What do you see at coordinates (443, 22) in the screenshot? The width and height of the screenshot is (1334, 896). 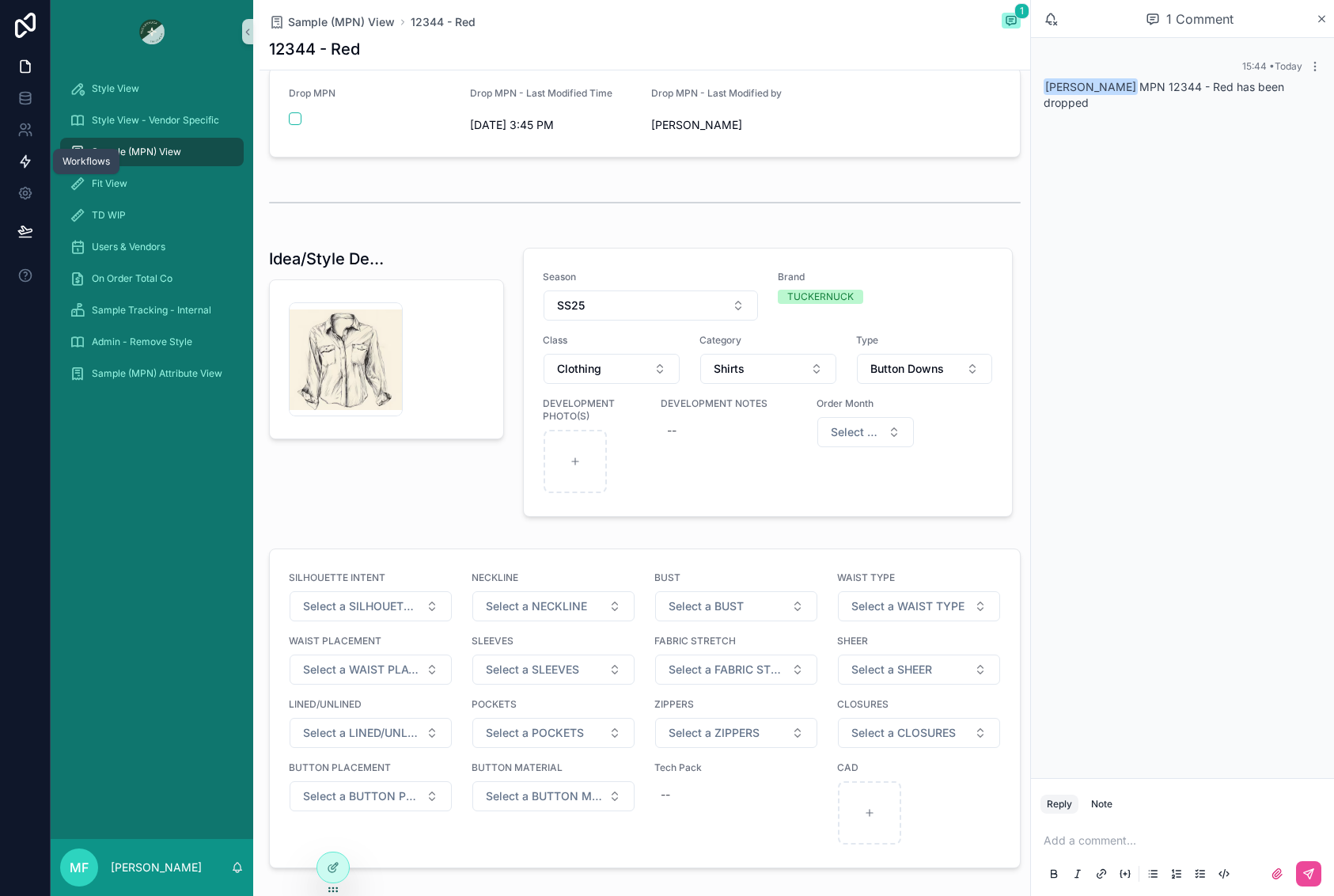 I see `a: 12344 - Red` at bounding box center [443, 22].